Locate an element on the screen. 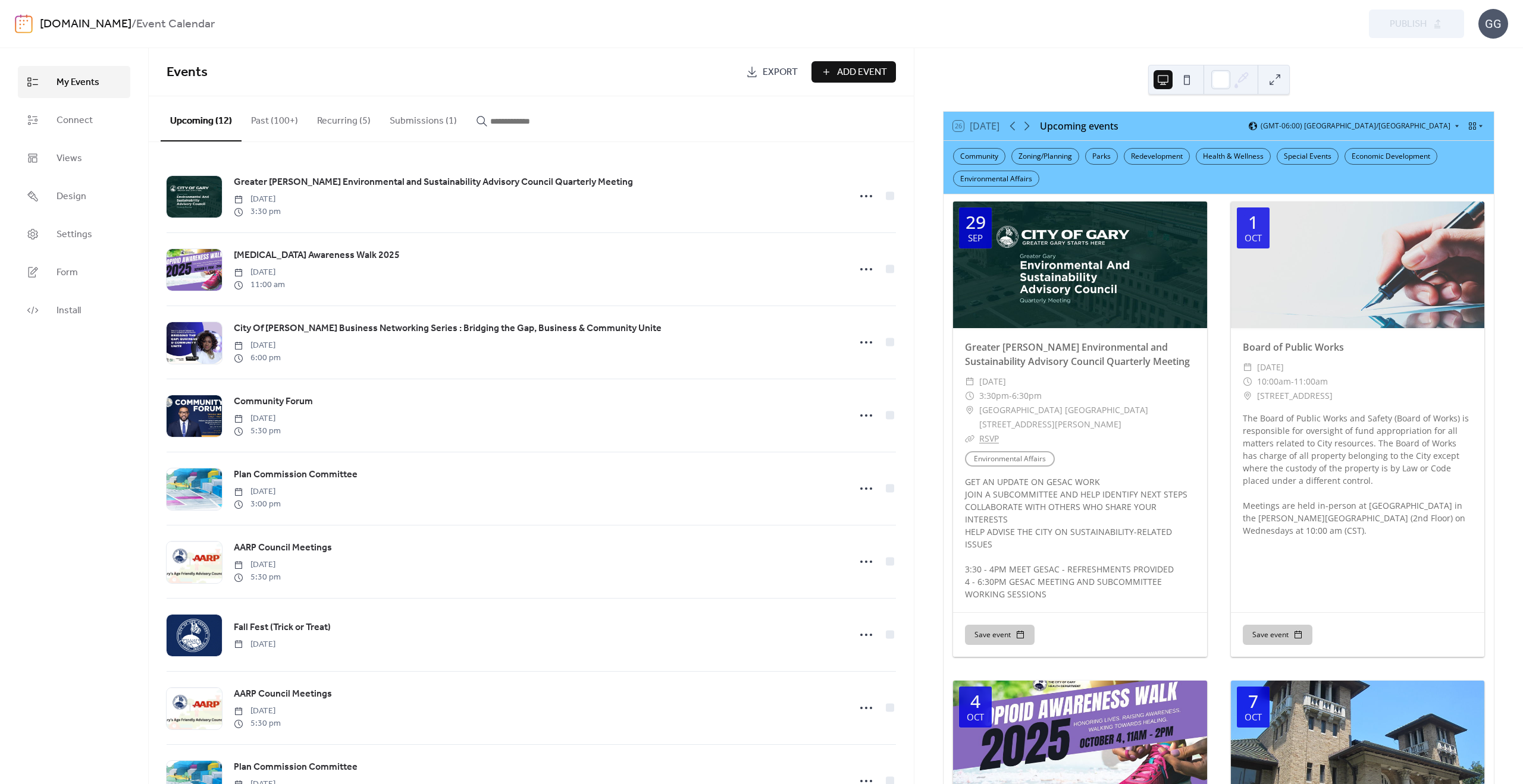 The width and height of the screenshot is (1523, 784). a: My Events is located at coordinates (74, 82).